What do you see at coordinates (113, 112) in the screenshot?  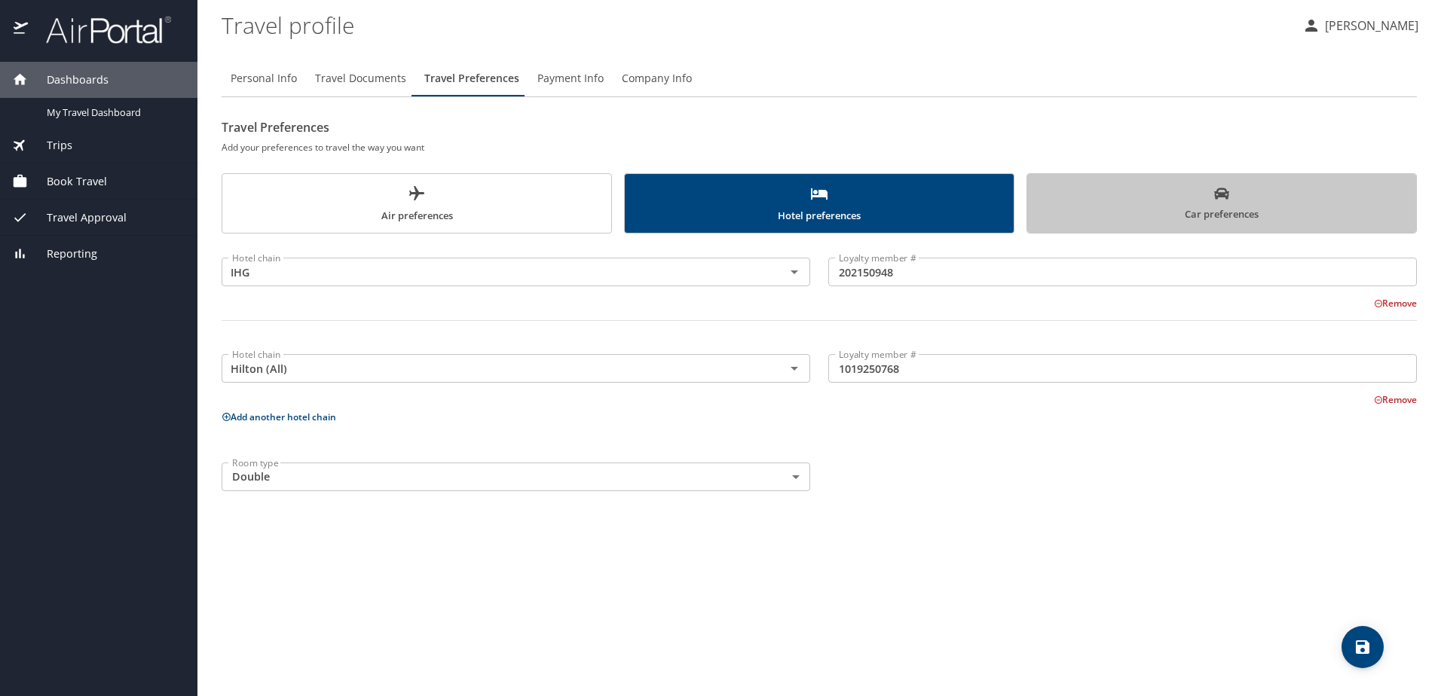 I see `span: My Travel Dashboard` at bounding box center [113, 112].